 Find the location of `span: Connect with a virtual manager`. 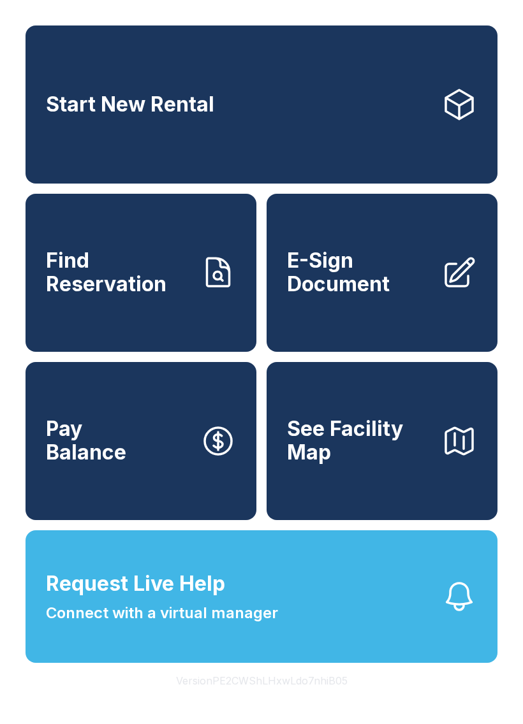

span: Connect with a virtual manager is located at coordinates (162, 613).